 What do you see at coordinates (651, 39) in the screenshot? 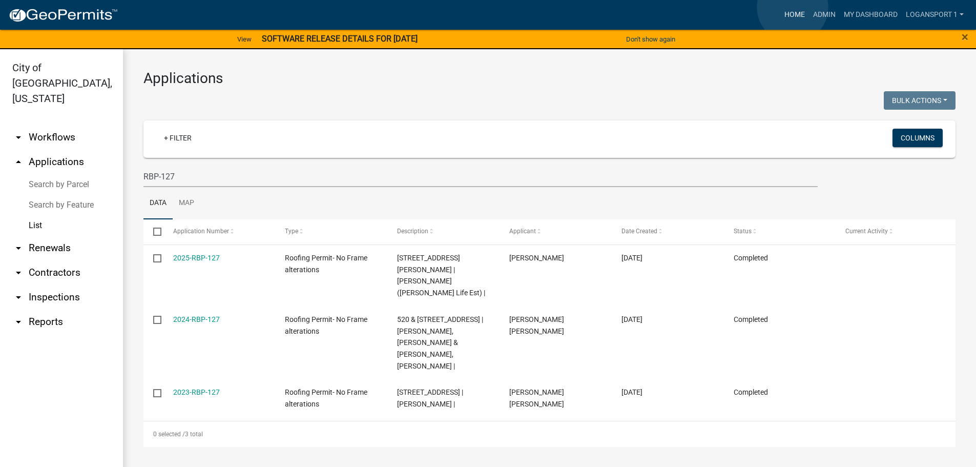
I see `button: Don't show again` at bounding box center [651, 39].